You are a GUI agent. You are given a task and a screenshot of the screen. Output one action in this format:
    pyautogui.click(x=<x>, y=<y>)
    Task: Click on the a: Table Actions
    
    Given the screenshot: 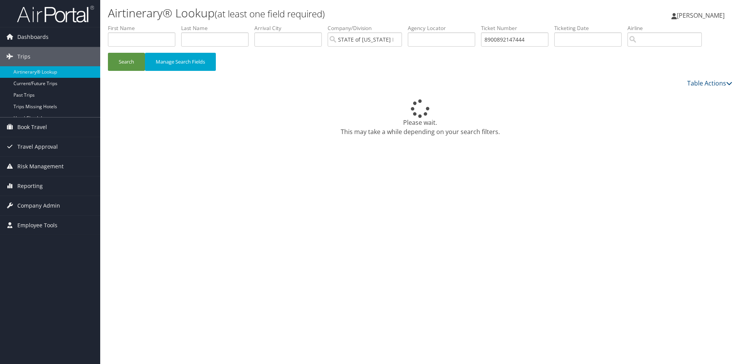 What is the action you would take?
    pyautogui.click(x=709, y=83)
    